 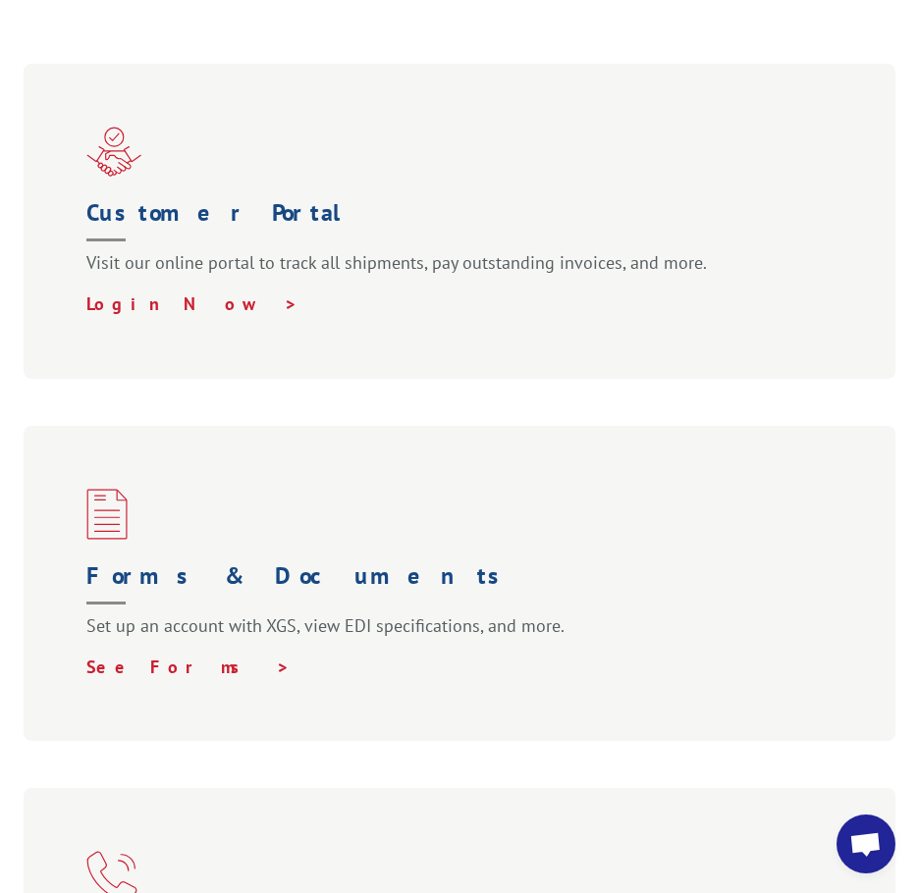 What do you see at coordinates (463, 272) in the screenshot?
I see `p: Visit our online portal to track all shipments, pay outstanding invoices, and more.` at bounding box center [463, 272].